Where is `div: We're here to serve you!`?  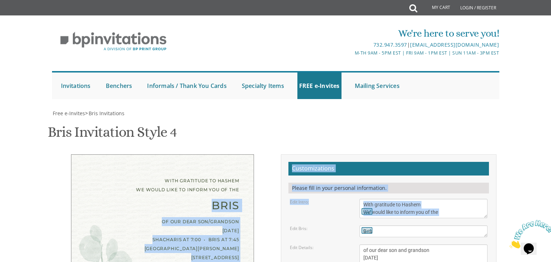
div: We're here to serve you! is located at coordinates (350, 33).